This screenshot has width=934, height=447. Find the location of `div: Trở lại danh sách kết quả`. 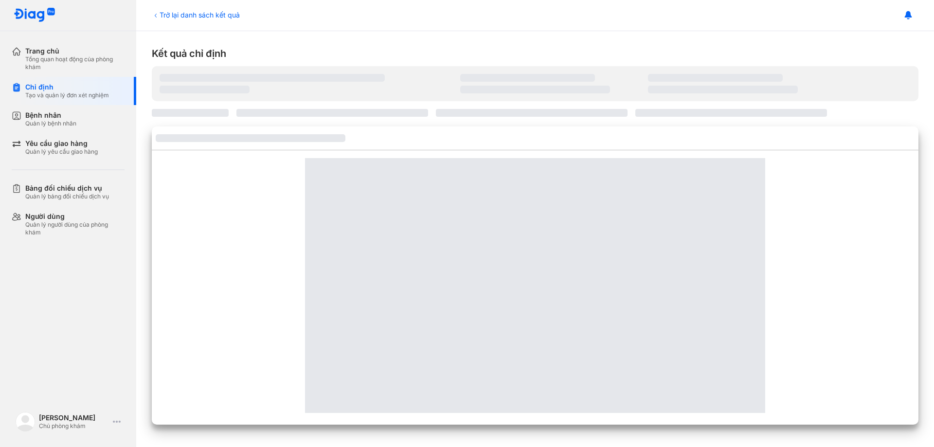

div: Trở lại danh sách kết quả is located at coordinates (196, 15).